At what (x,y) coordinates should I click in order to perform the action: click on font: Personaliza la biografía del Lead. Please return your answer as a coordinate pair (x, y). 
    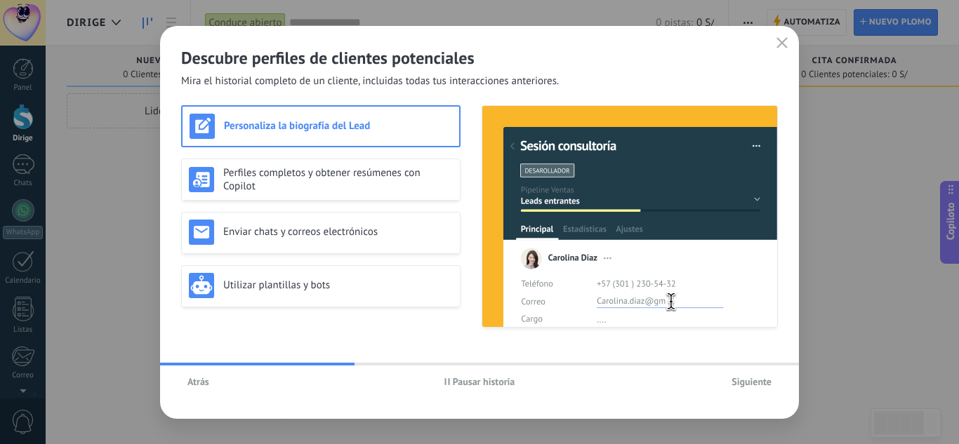
    Looking at the image, I should click on (297, 126).